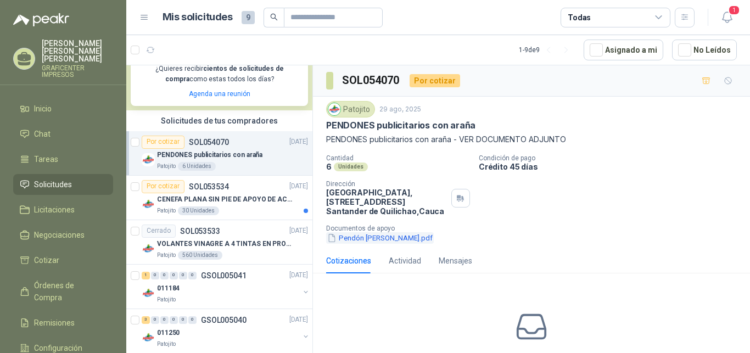 This screenshot has width=750, height=353. I want to click on button: 1, so click(727, 18).